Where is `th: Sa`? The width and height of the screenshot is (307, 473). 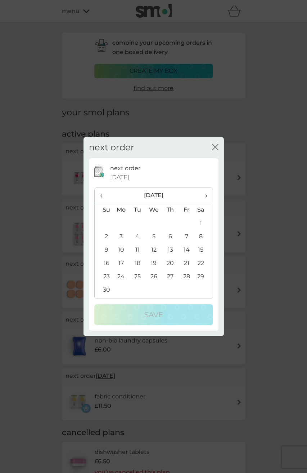 th: Sa is located at coordinates (204, 210).